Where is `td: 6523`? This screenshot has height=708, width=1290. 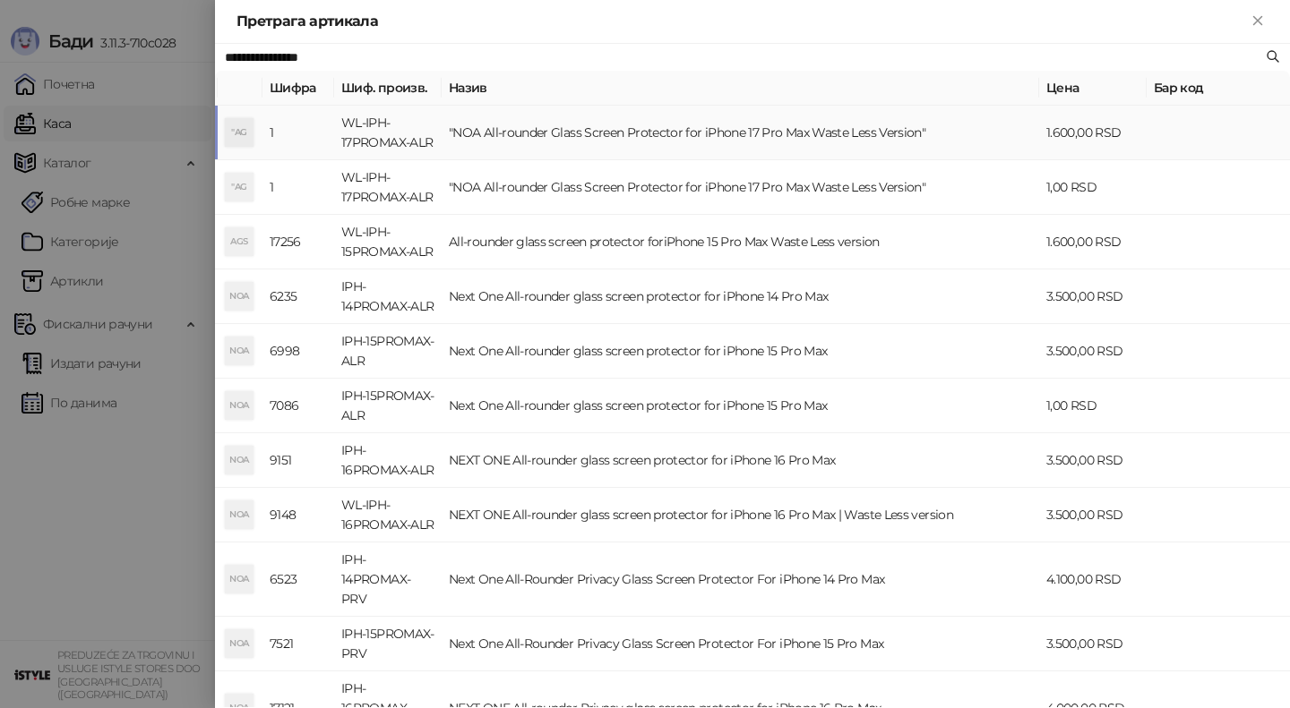
td: 6523 is located at coordinates (298, 579).